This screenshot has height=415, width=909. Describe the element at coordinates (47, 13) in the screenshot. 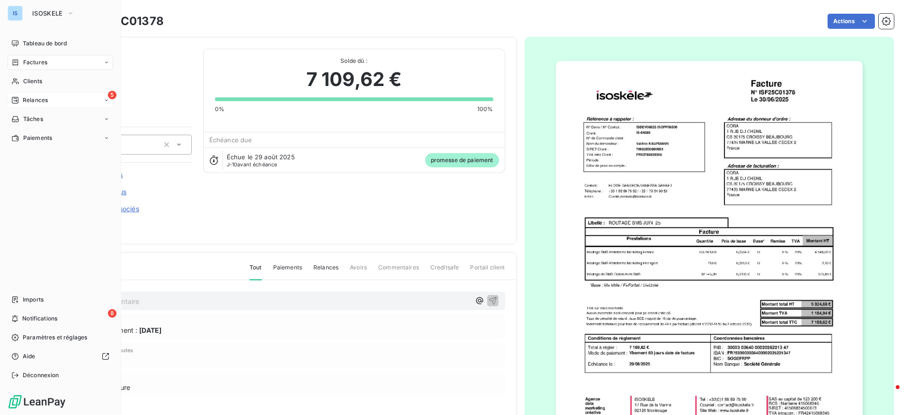

I see `span: ISOSKELE` at that location.